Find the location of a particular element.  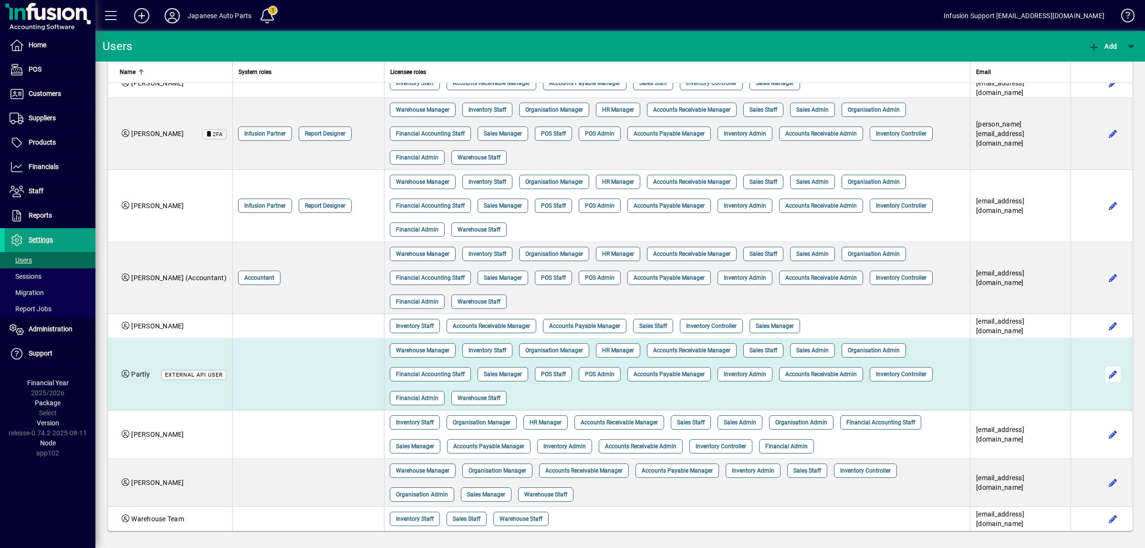

span: Financial Year is located at coordinates (48, 383).